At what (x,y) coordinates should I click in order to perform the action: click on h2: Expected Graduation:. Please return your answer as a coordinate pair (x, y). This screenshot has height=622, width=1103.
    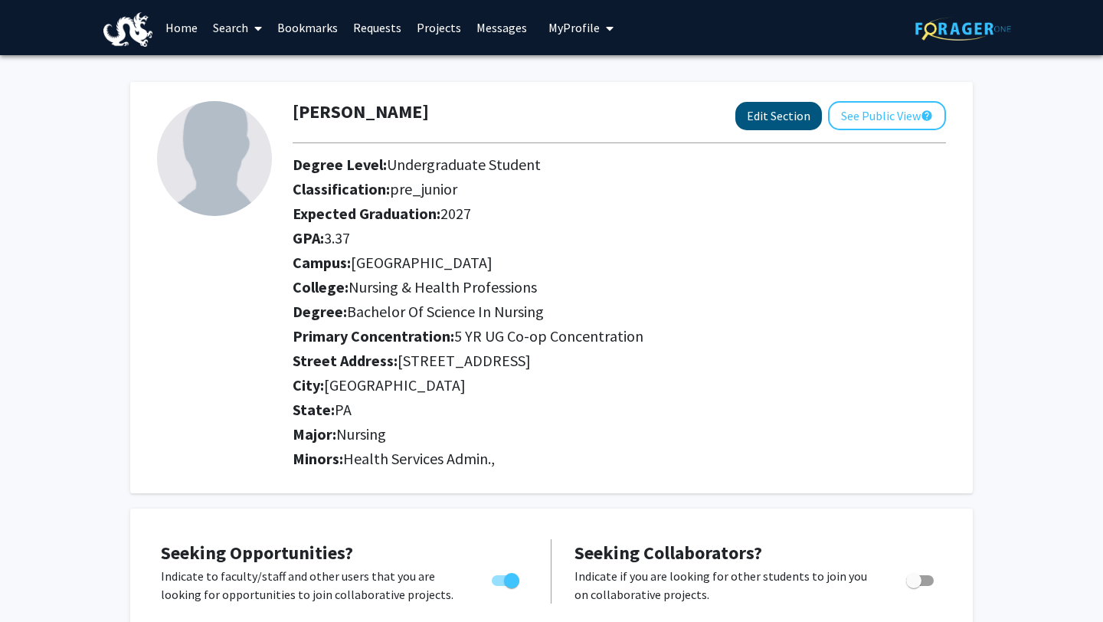
    Looking at the image, I should click on (619, 214).